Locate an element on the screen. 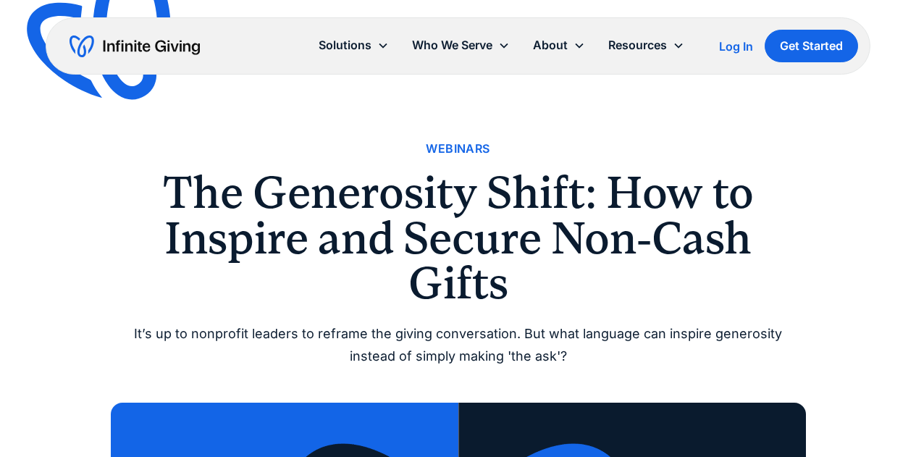 Image resolution: width=916 pixels, height=457 pixels. div: Log In is located at coordinates (736, 46).